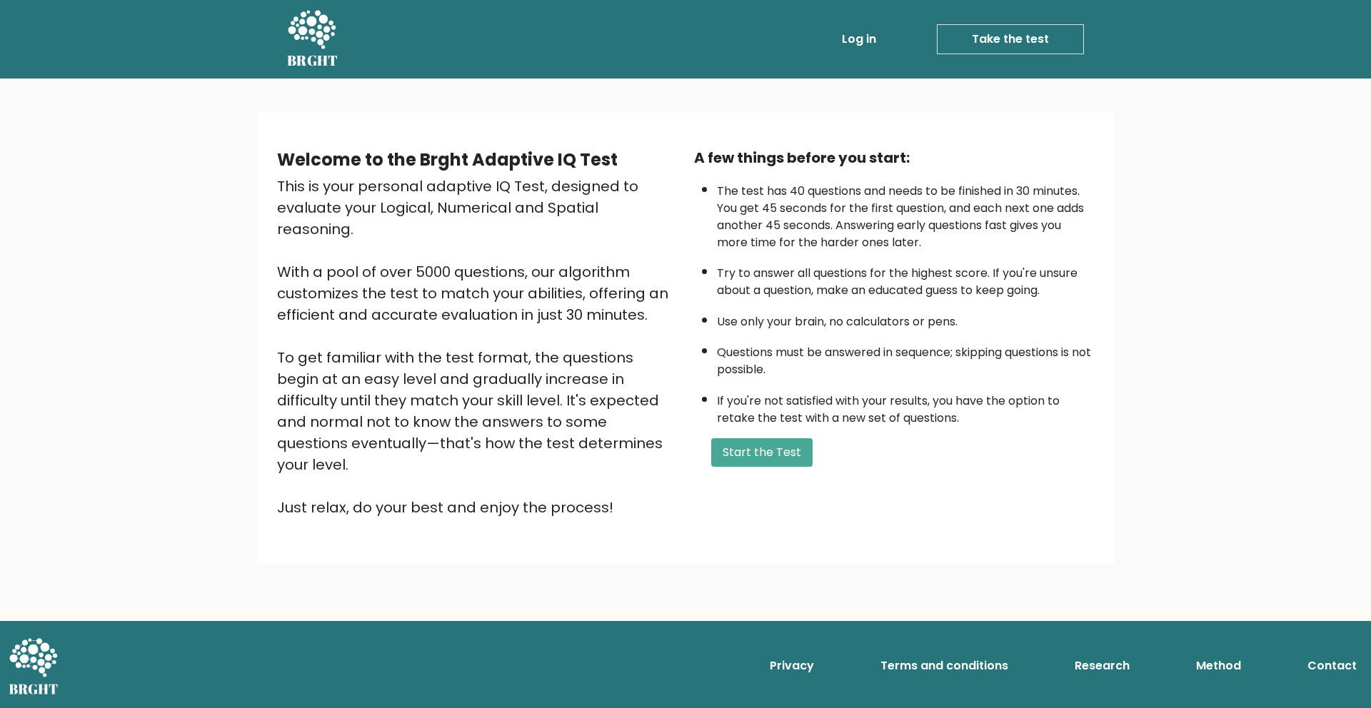  Describe the element at coordinates (447, 159) in the screenshot. I see `b: Welcome to the Brght Adaptive IQ Test` at that location.